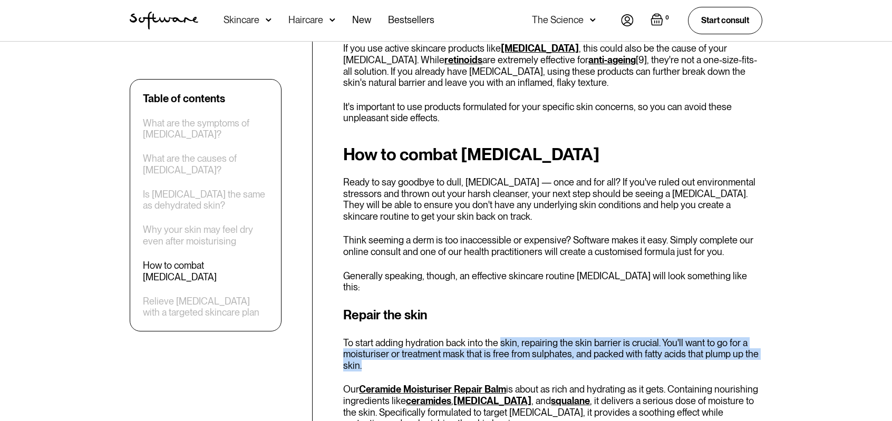 The image size is (892, 421). What do you see at coordinates (667, 18) in the screenshot?
I see `div: 0` at bounding box center [667, 18].